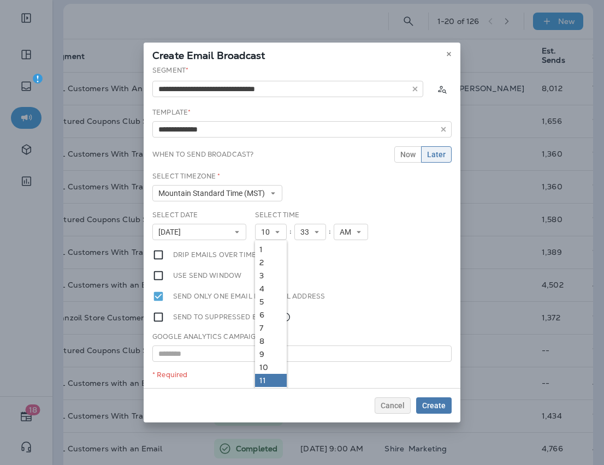 This screenshot has width=604, height=465. I want to click on span: 10, so click(267, 232).